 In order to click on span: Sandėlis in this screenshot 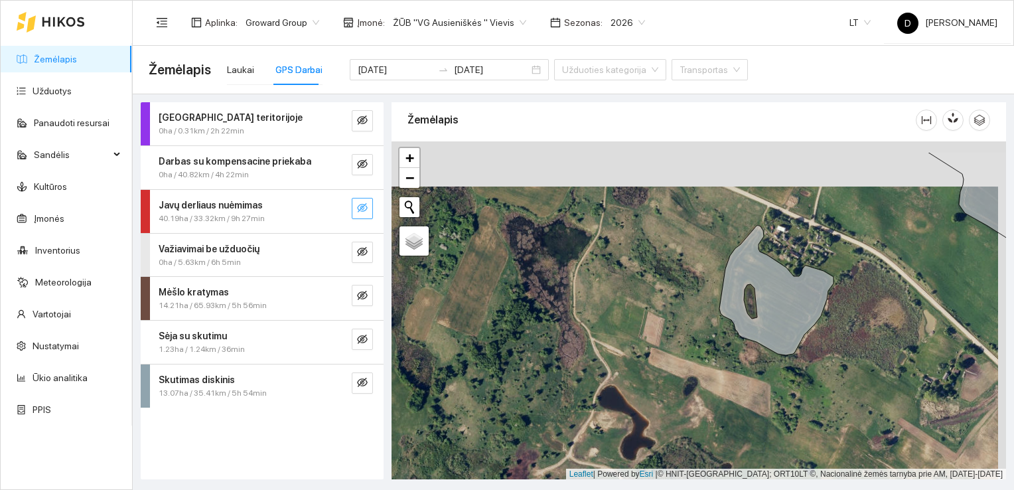, I will do `click(72, 155)`.